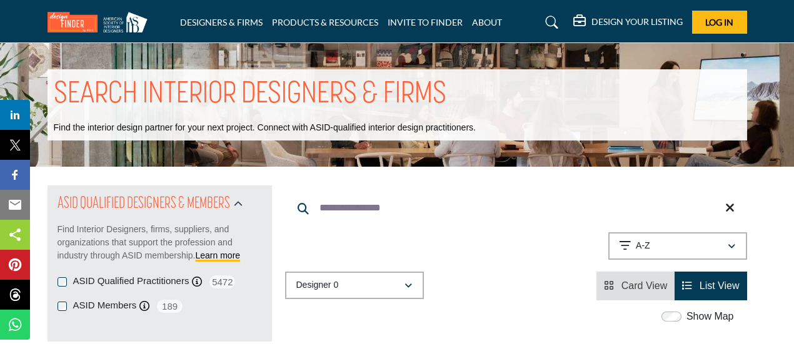  I want to click on p: Find Interior Designers, firms, suppliers, and organizations that support the profession and indu..., so click(159, 243).